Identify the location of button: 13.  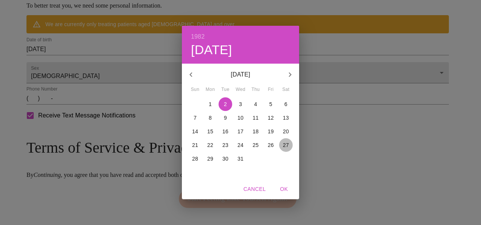
(286, 118).